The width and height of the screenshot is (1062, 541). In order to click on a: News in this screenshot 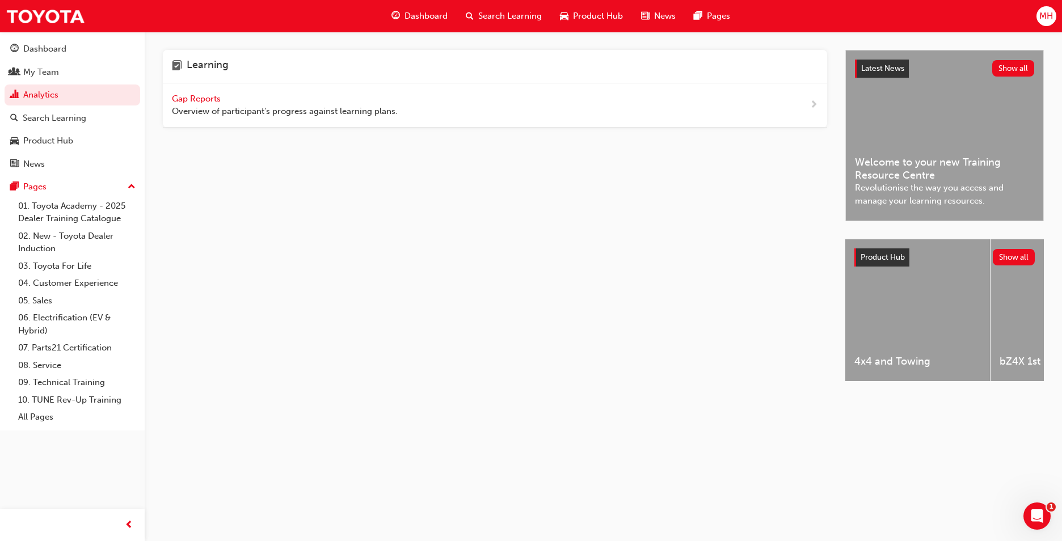, I will do `click(72, 164)`.